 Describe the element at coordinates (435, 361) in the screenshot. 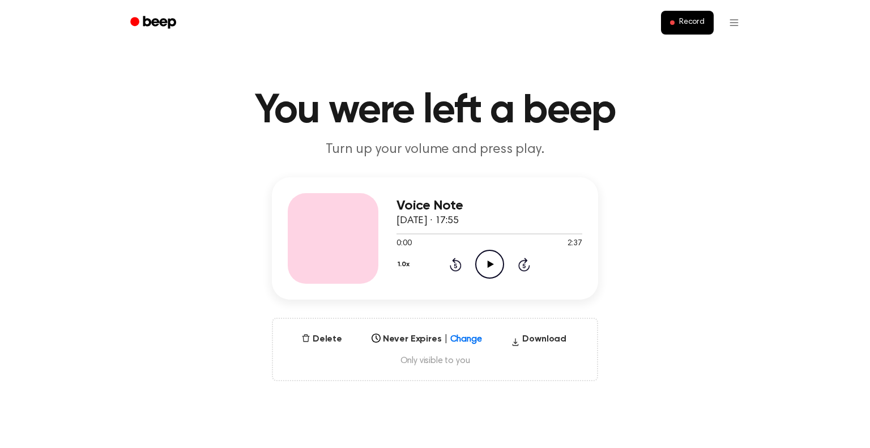

I see `span: Only visible to you` at that location.